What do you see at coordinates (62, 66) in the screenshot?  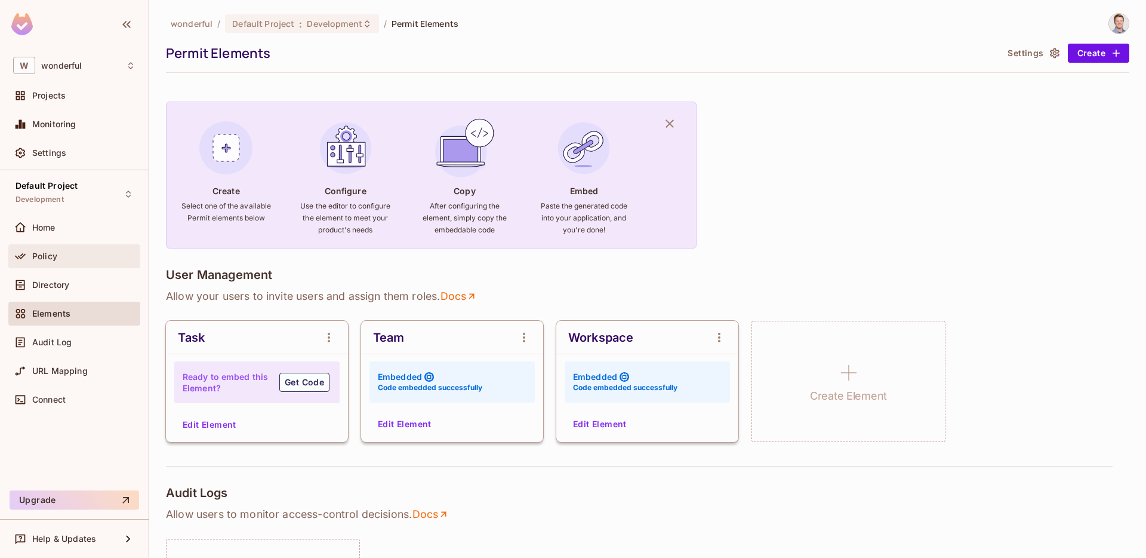 I see `span: Workspace: wonderful` at bounding box center [62, 66].